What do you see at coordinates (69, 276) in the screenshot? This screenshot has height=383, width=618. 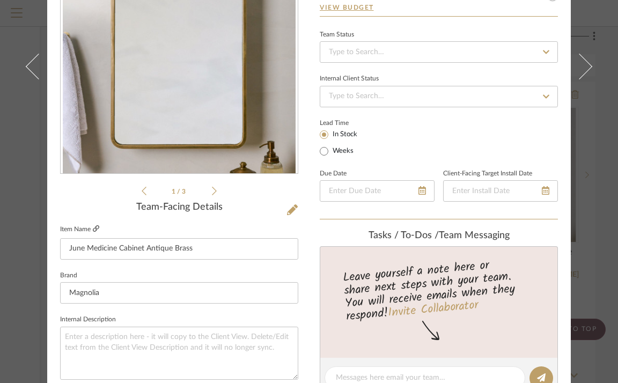 I see `label: Brand` at bounding box center [69, 276].